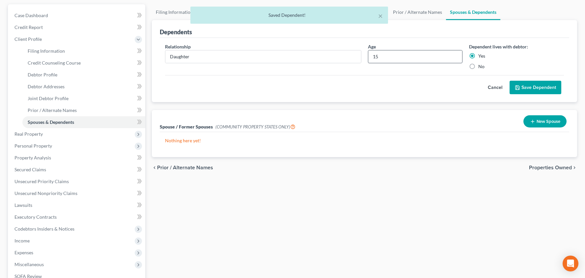  Describe the element at coordinates (263, 57) in the screenshot. I see `input: Enter relationship...` at that location.